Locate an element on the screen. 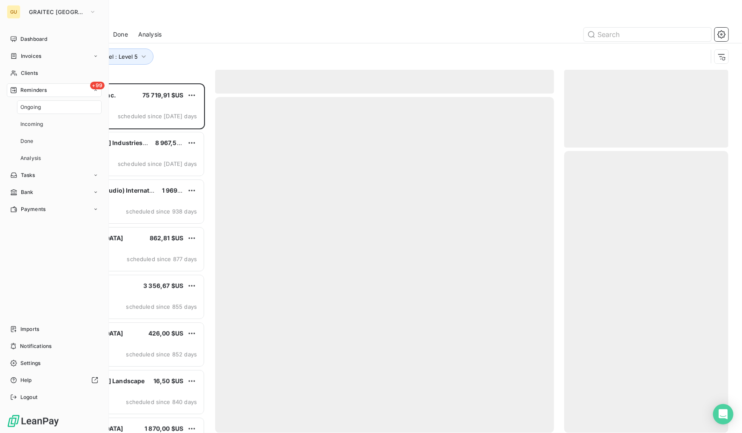  span: Bank is located at coordinates (27, 192).